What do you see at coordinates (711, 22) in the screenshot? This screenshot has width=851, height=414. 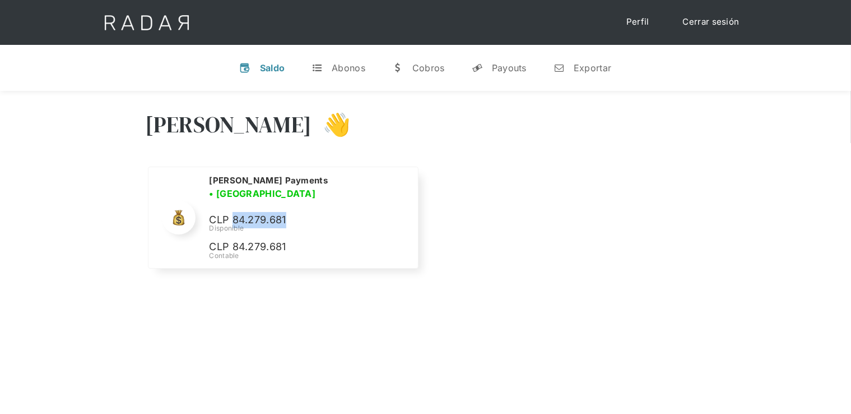 I see `a: Cerrar sesión` at bounding box center [711, 22].